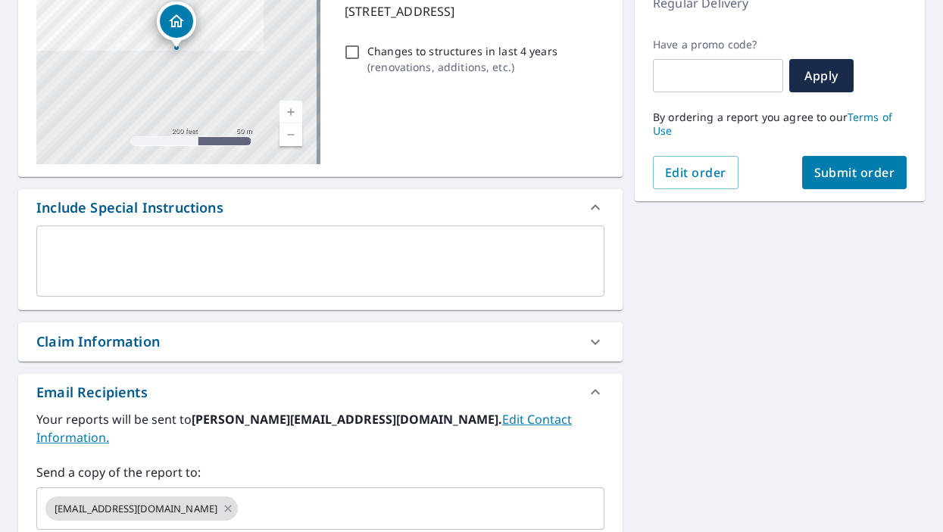 The image size is (943, 532). What do you see at coordinates (695, 173) in the screenshot?
I see `button: Edit order` at bounding box center [695, 173].